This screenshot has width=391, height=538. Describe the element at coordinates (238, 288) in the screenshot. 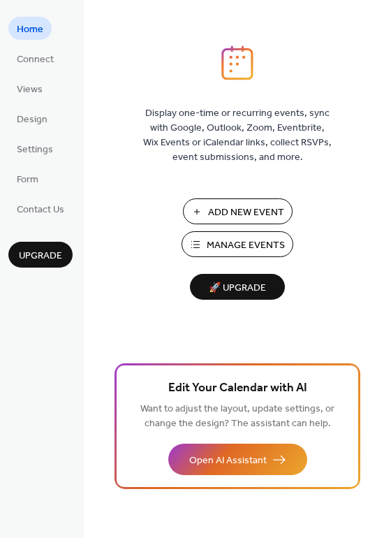

I see `span: 🚀 Upgrade` at that location.